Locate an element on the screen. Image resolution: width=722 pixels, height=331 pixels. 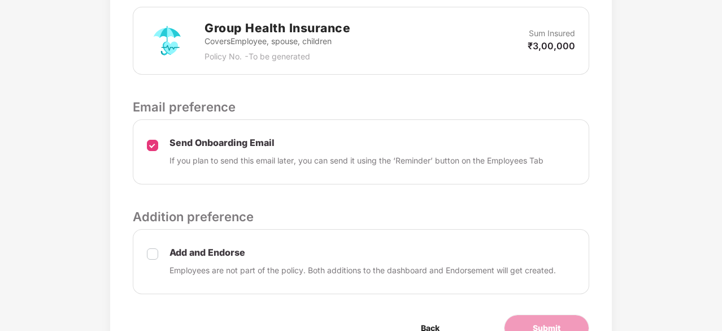
p: If you plan to send this email later, you can send it using the ‘Reminder’ button on the Employee... is located at coordinates (357, 161).